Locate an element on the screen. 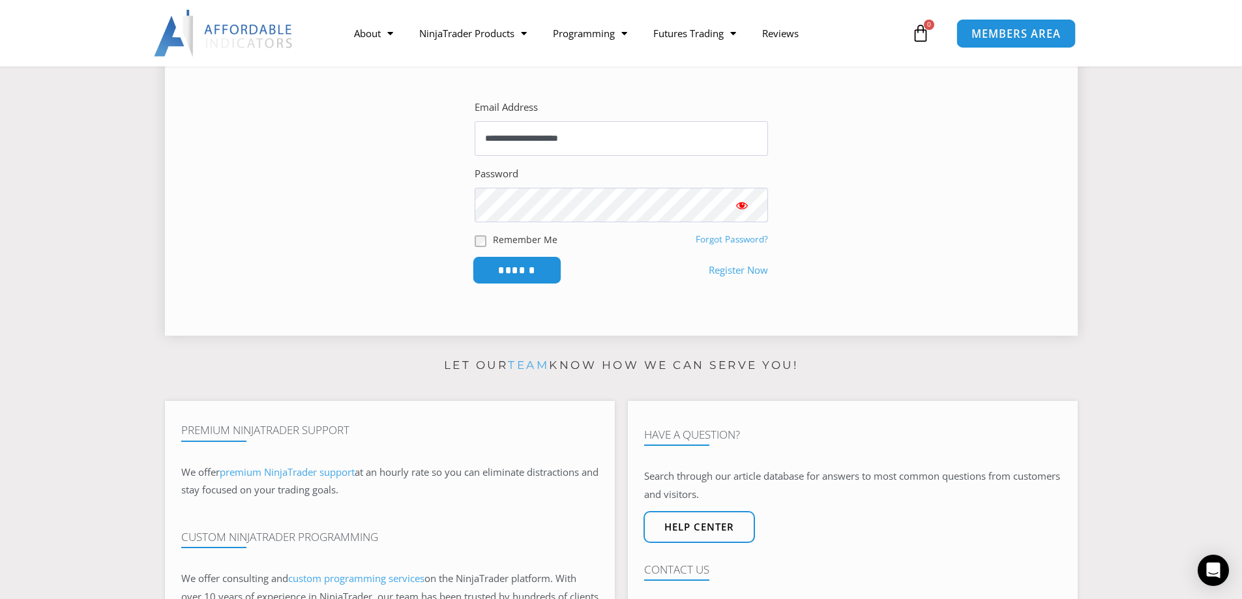  a: team is located at coordinates (528, 365).